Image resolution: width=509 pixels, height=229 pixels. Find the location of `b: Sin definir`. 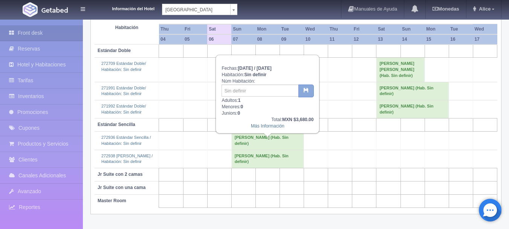

b: Sin definir is located at coordinates (255, 75).